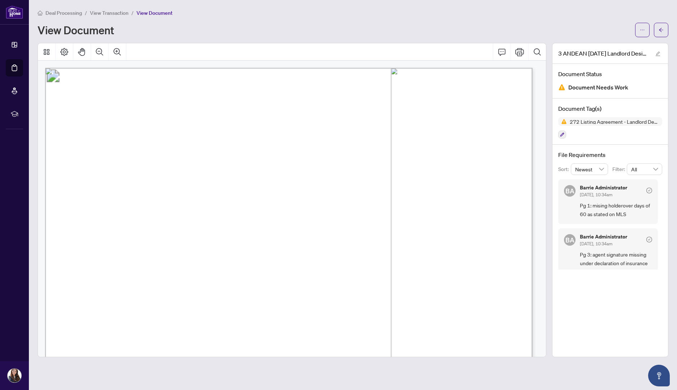 Image resolution: width=677 pixels, height=390 pixels. I want to click on img: Document Status, so click(562, 87).